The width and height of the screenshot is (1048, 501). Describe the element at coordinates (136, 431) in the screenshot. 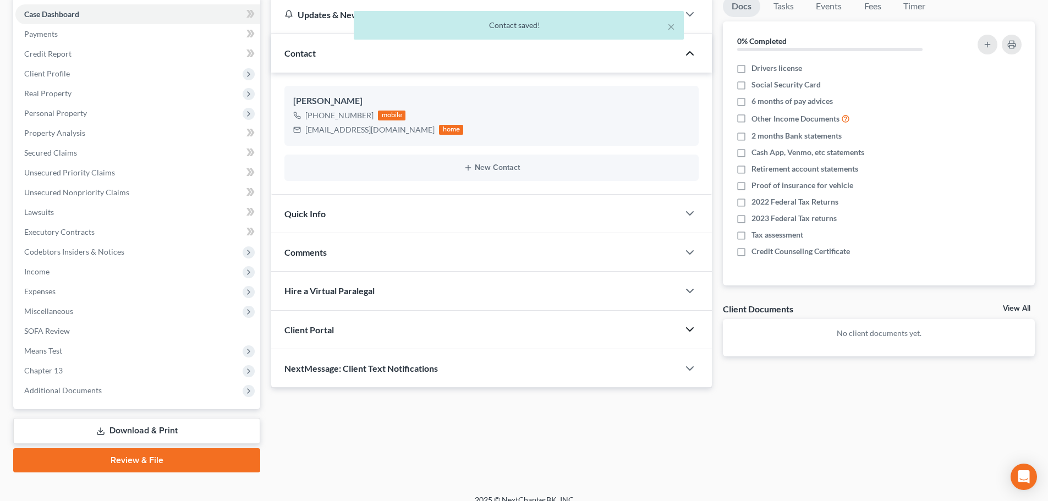

I see `a: Download & Print` at that location.